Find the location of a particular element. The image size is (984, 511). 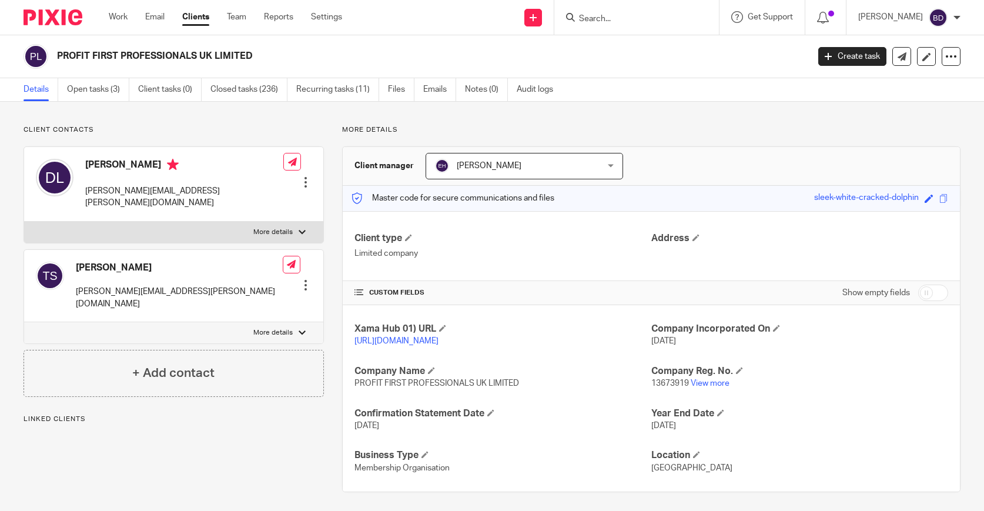

h4: Business Type is located at coordinates (503, 455).